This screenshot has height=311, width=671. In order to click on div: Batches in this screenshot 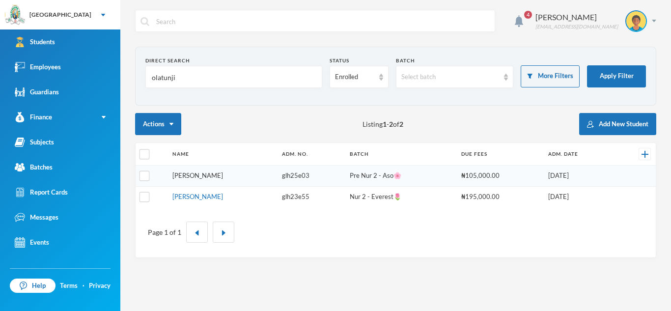, I will do `click(33, 167)`.